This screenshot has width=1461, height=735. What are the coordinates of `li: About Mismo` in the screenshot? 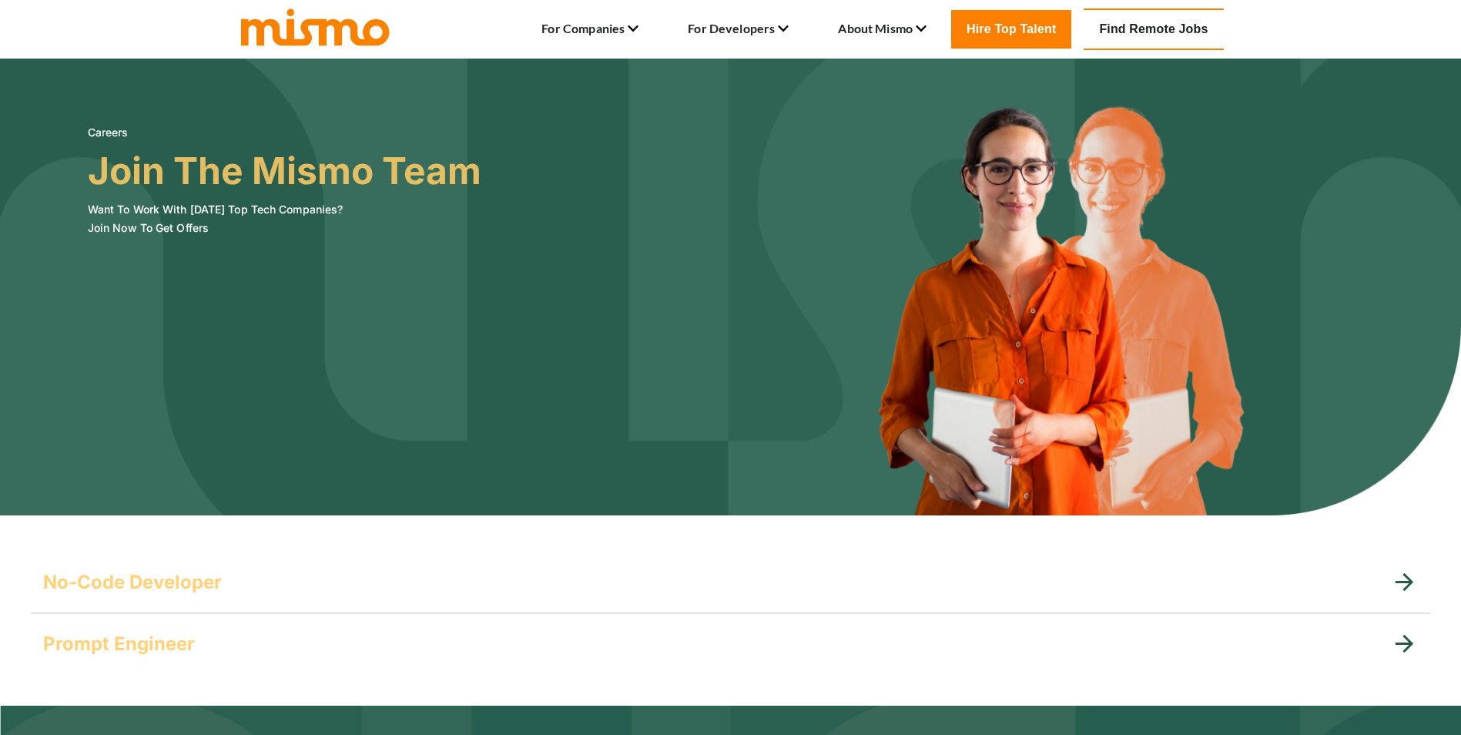 It's located at (882, 29).